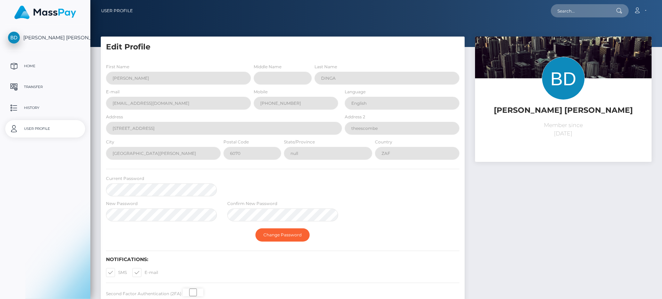 This screenshot has height=299, width=662. I want to click on label: SMS, so click(116, 272).